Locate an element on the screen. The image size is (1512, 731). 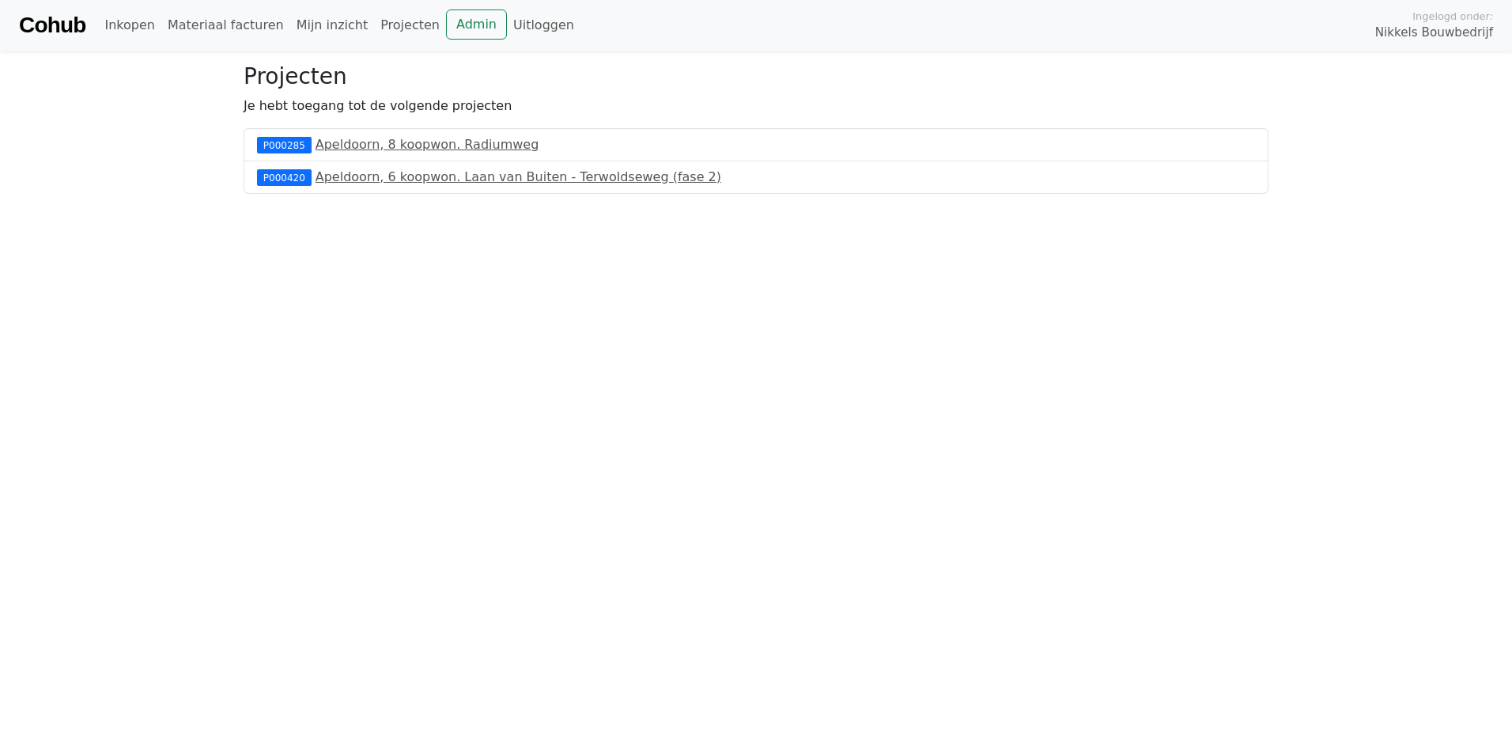
span: Nikkels Bouwbedrijf is located at coordinates (1434, 32).